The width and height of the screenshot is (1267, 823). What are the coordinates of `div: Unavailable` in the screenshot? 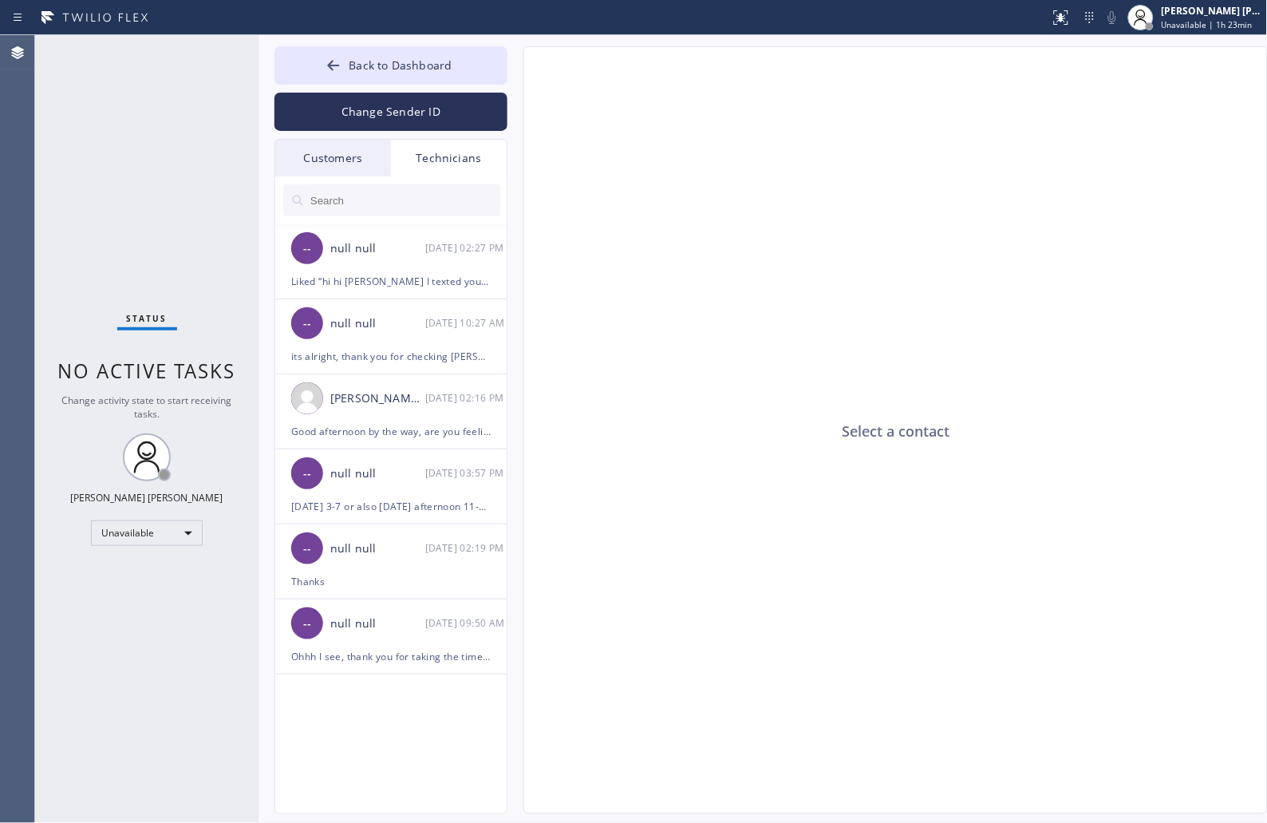 It's located at (147, 533).